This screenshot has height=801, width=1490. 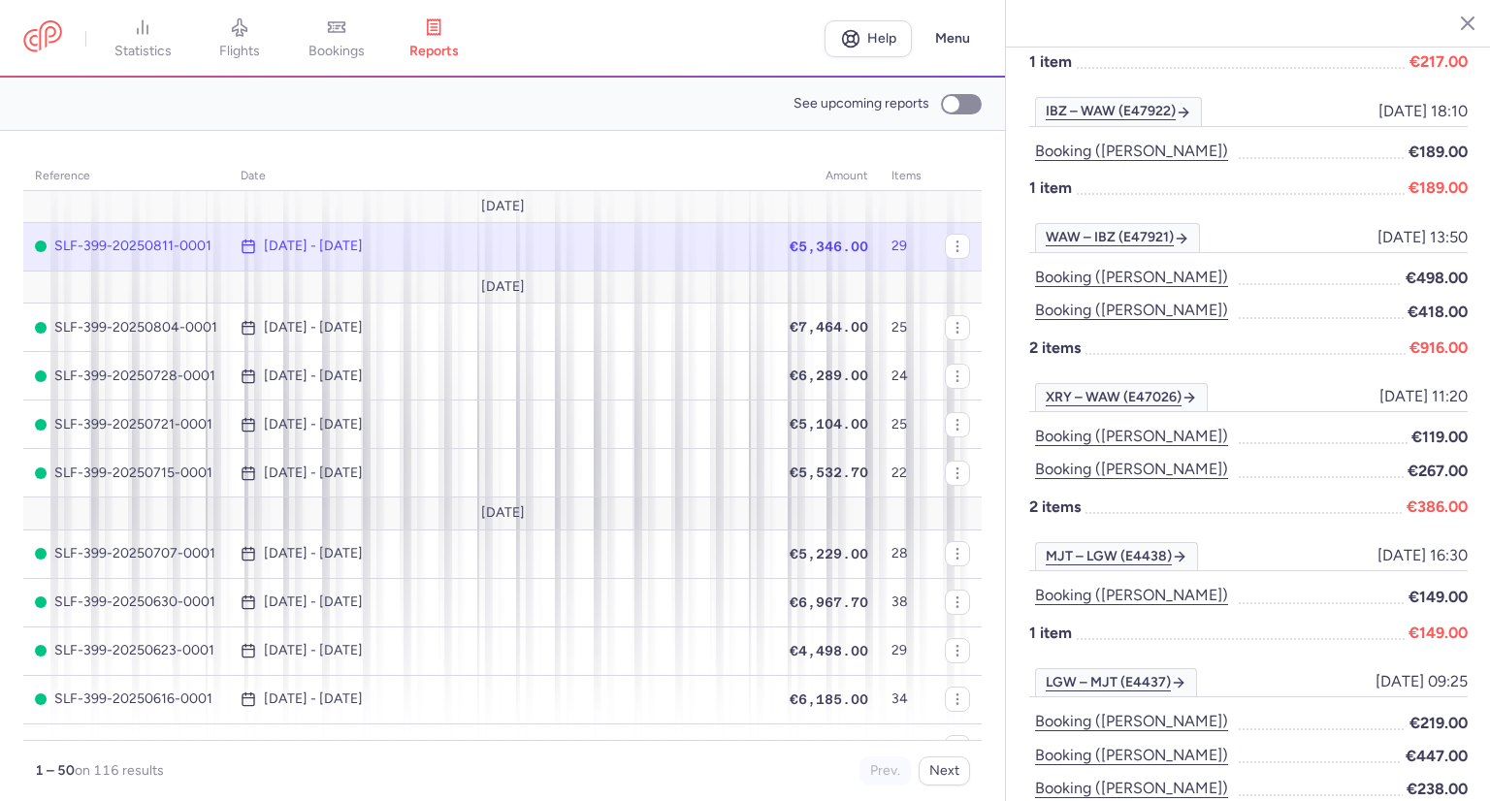 What do you see at coordinates (884, 771) in the screenshot?
I see `button: Prev.` at bounding box center [884, 771].